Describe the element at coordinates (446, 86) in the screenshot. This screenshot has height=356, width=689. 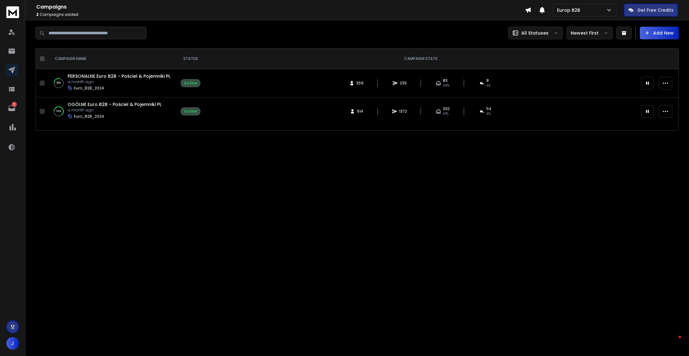
I see `span: 58 %` at that location.